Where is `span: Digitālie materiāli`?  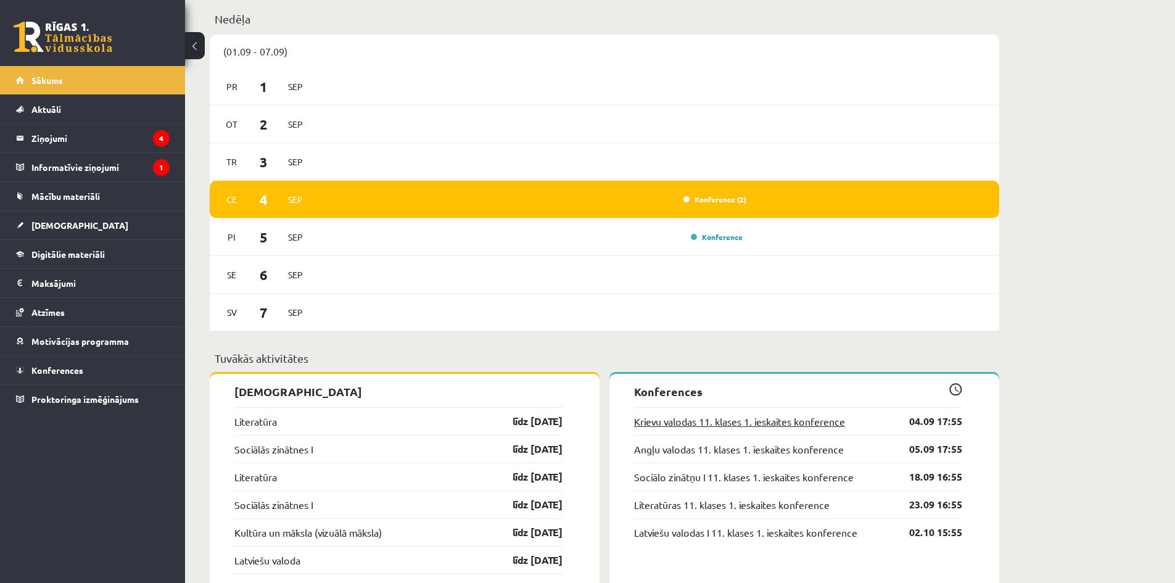 span: Digitālie materiāli is located at coordinates (68, 254).